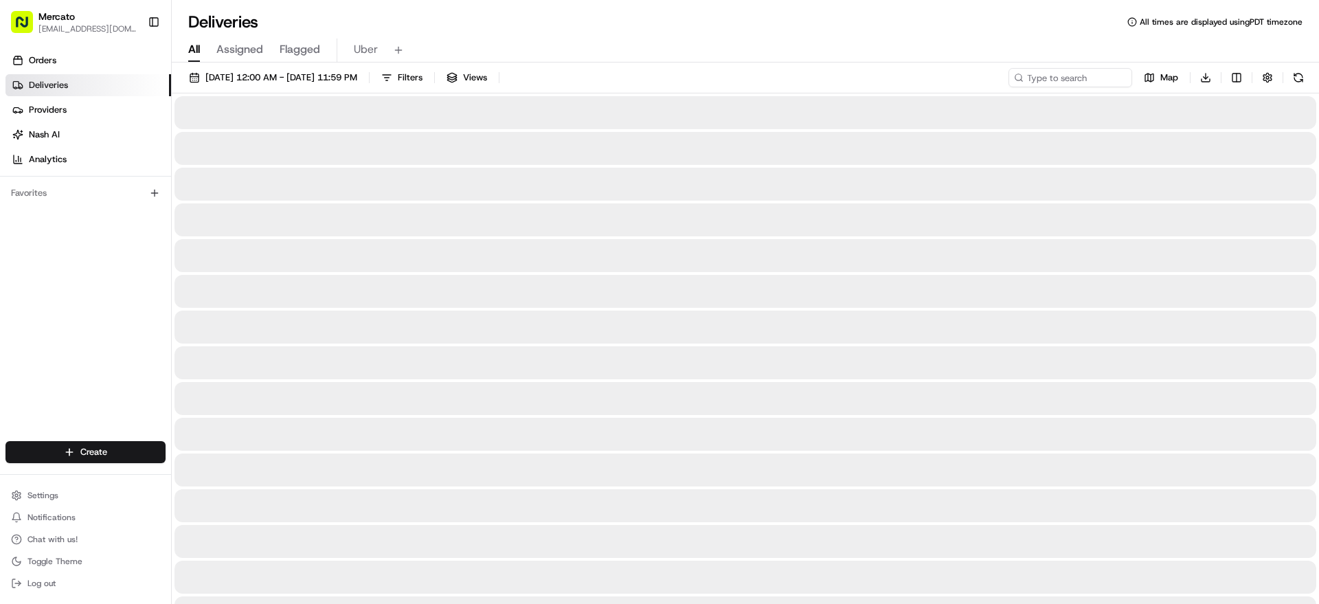 This screenshot has height=604, width=1319. What do you see at coordinates (85, 452) in the screenshot?
I see `button: Create` at bounding box center [85, 452].